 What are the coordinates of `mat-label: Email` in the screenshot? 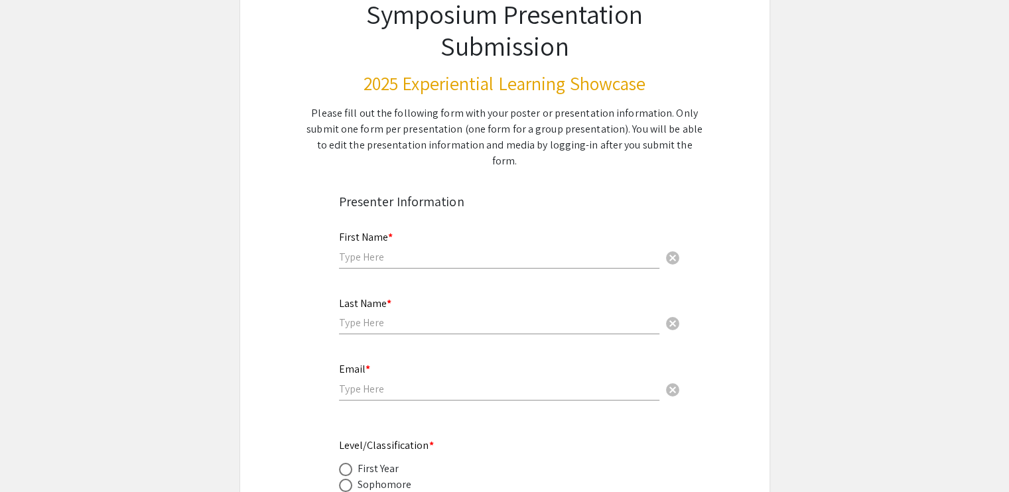 It's located at (354, 369).